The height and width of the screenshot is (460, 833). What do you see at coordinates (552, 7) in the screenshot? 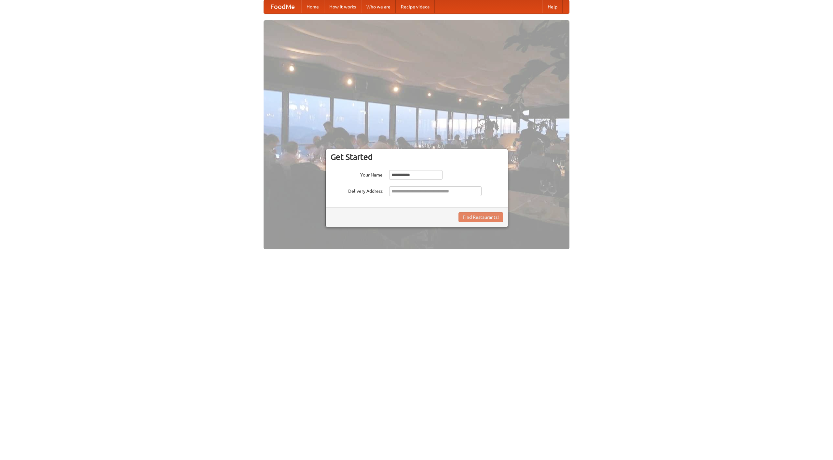
I see `a: Help` at bounding box center [552, 7].